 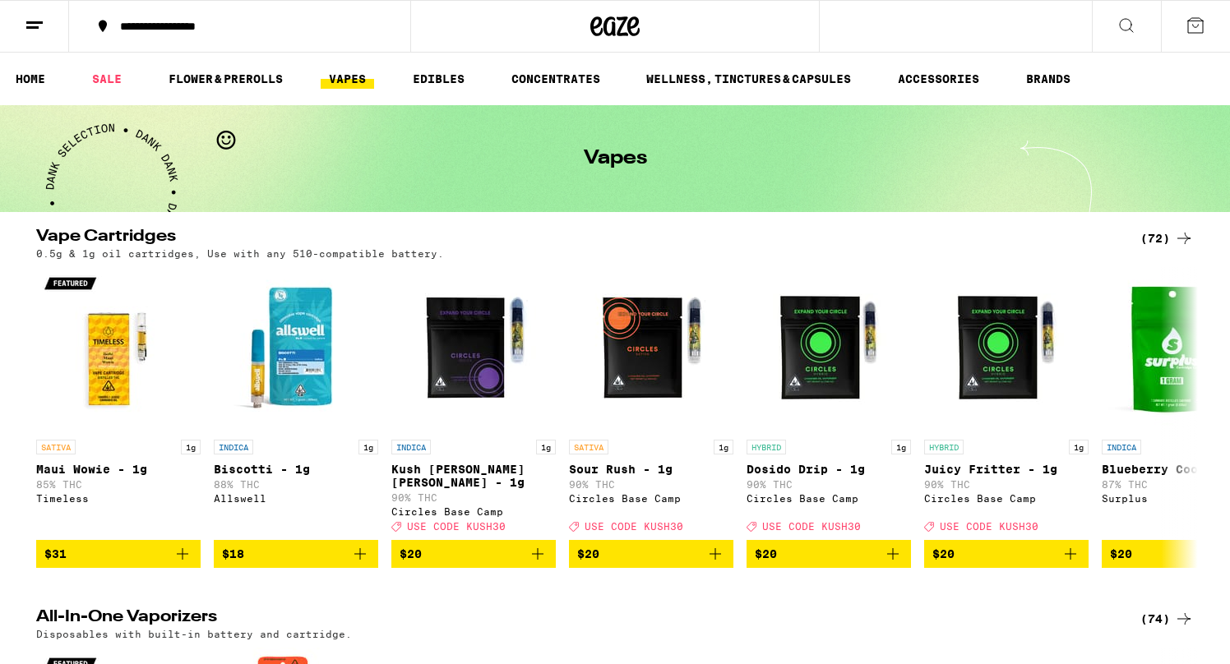 What do you see at coordinates (438, 79) in the screenshot?
I see `a: EDIBLES` at bounding box center [438, 79].